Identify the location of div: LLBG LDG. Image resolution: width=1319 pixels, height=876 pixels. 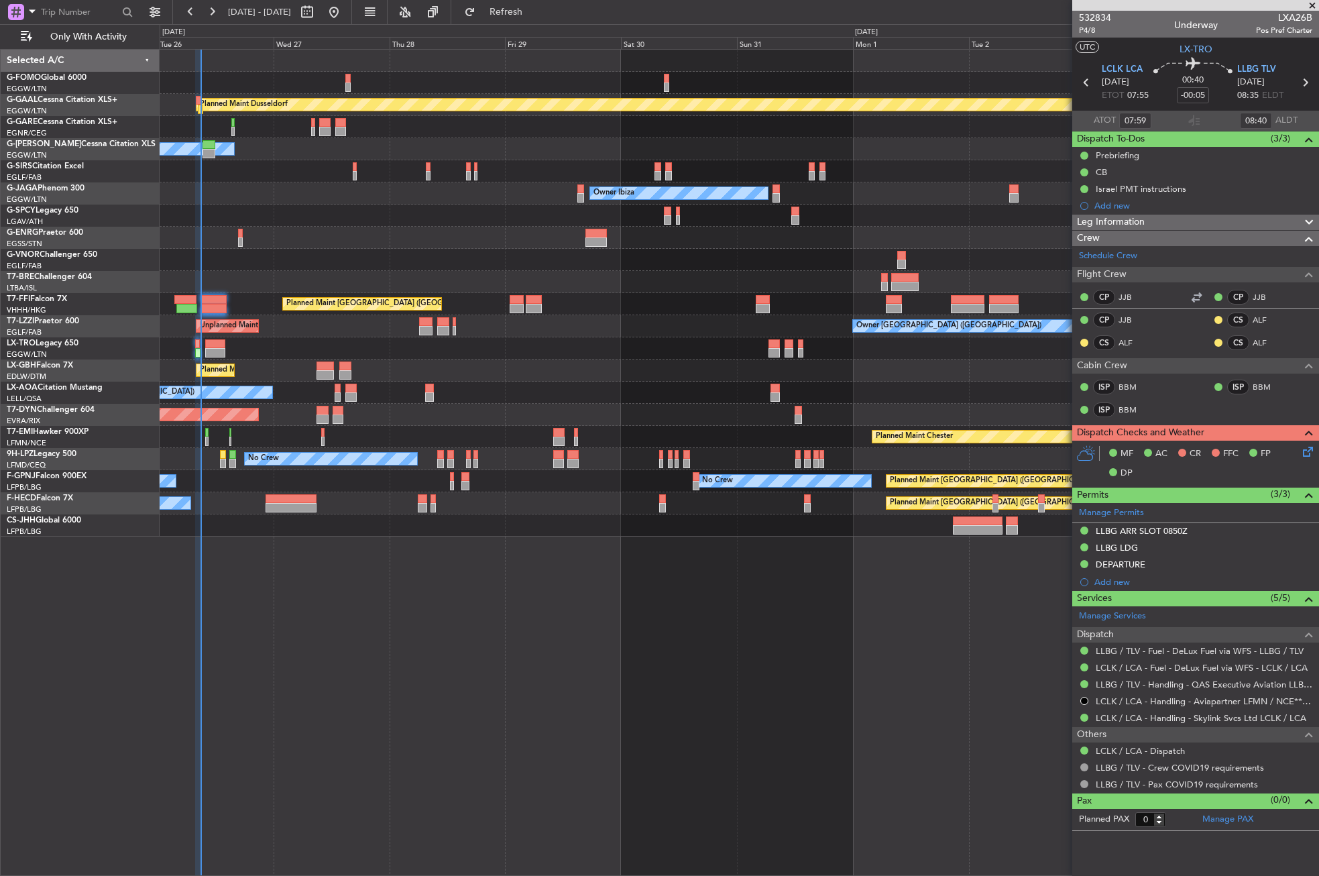
(1117, 547).